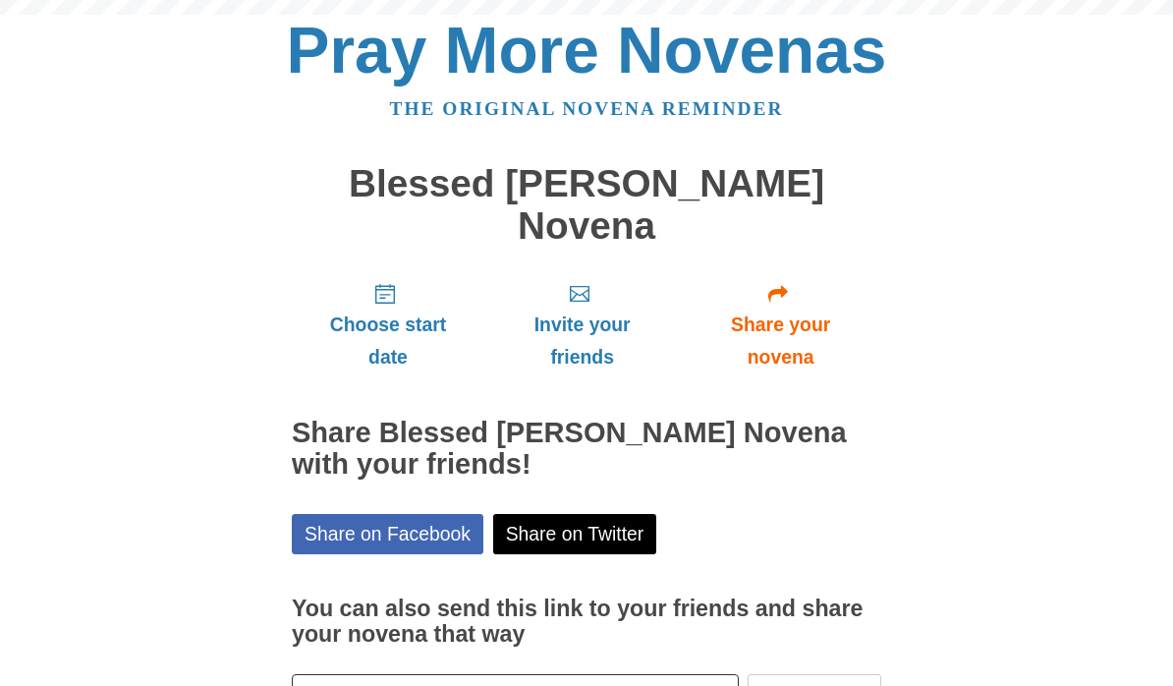 The image size is (1173, 686). What do you see at coordinates (582, 341) in the screenshot?
I see `span: Invite your friends` at bounding box center [582, 341].